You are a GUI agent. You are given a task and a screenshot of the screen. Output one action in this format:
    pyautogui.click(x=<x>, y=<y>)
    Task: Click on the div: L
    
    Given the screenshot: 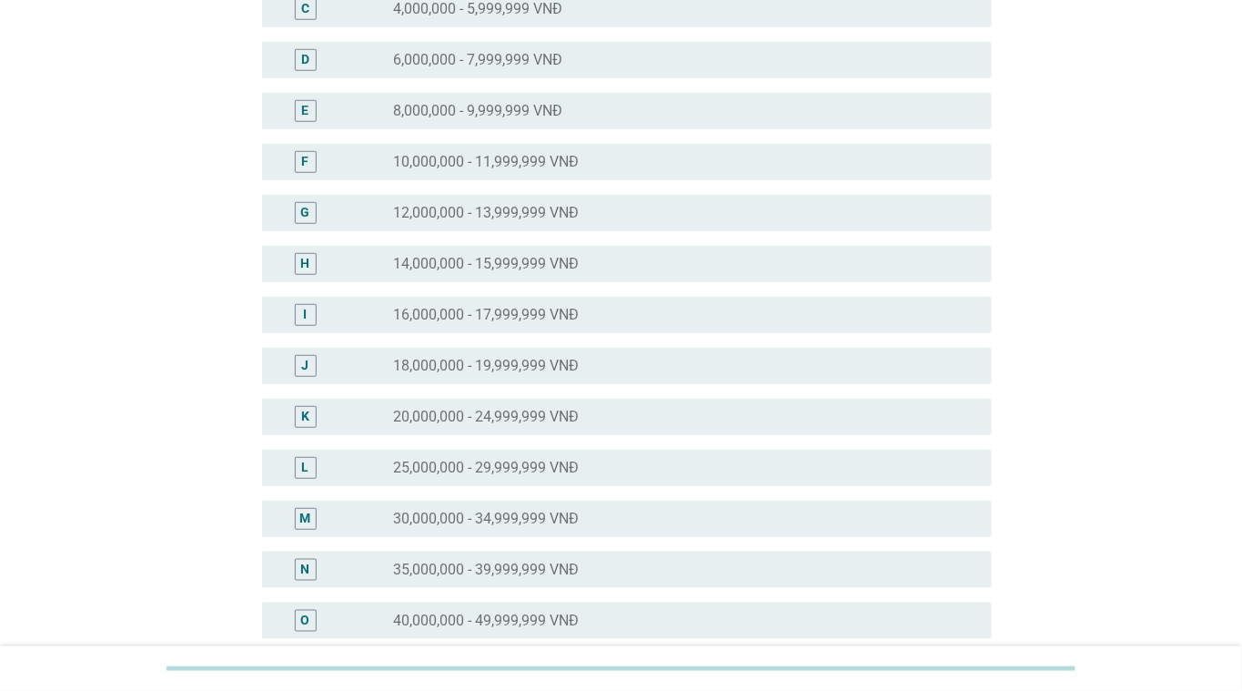 What is the action you would take?
    pyautogui.click(x=306, y=467)
    